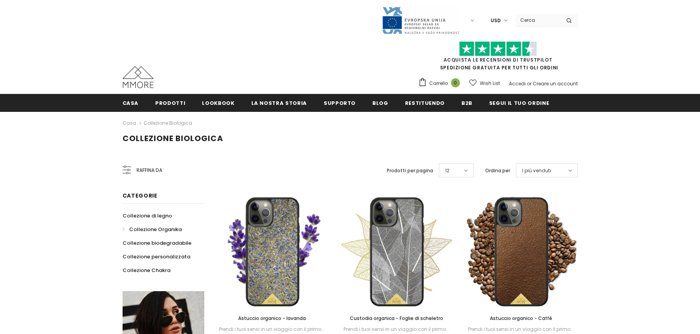 The width and height of the screenshot is (700, 334). I want to click on span: Astuccio organico - Caffè, so click(521, 318).